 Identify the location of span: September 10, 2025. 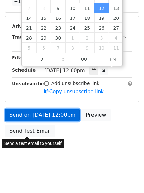
(73, 8).